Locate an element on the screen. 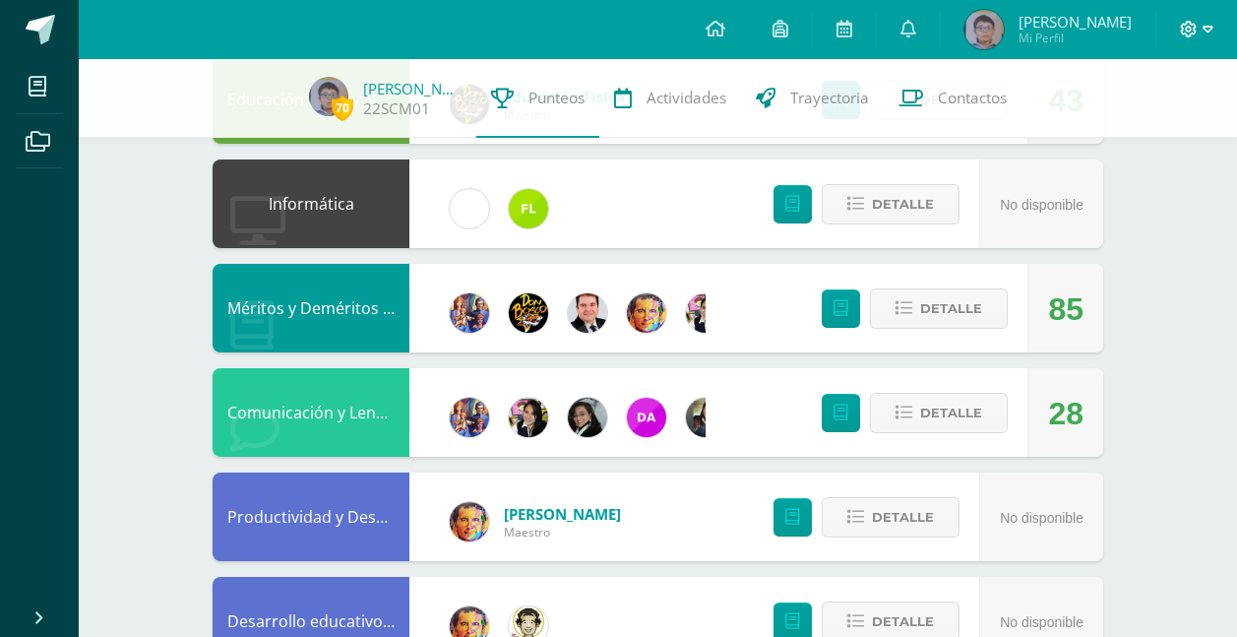 This screenshot has width=1237, height=637. a: Trayectoria is located at coordinates (812, 98).